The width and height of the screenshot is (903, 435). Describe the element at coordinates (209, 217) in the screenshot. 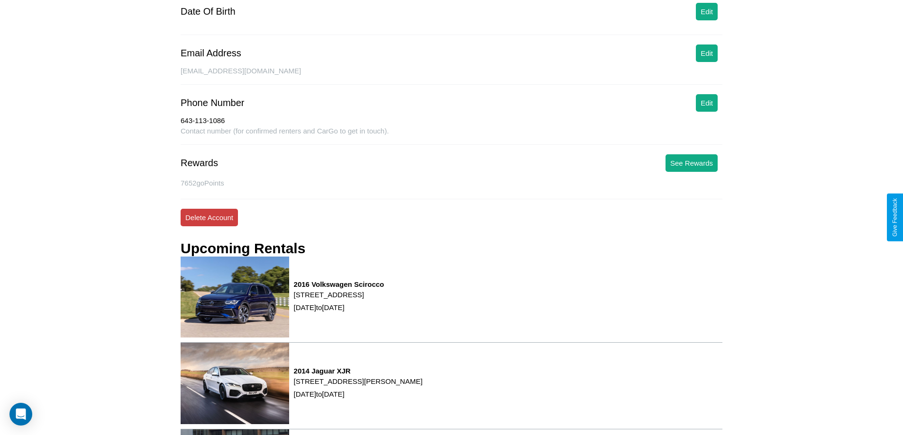

I see `button: Delete Account` at that location.